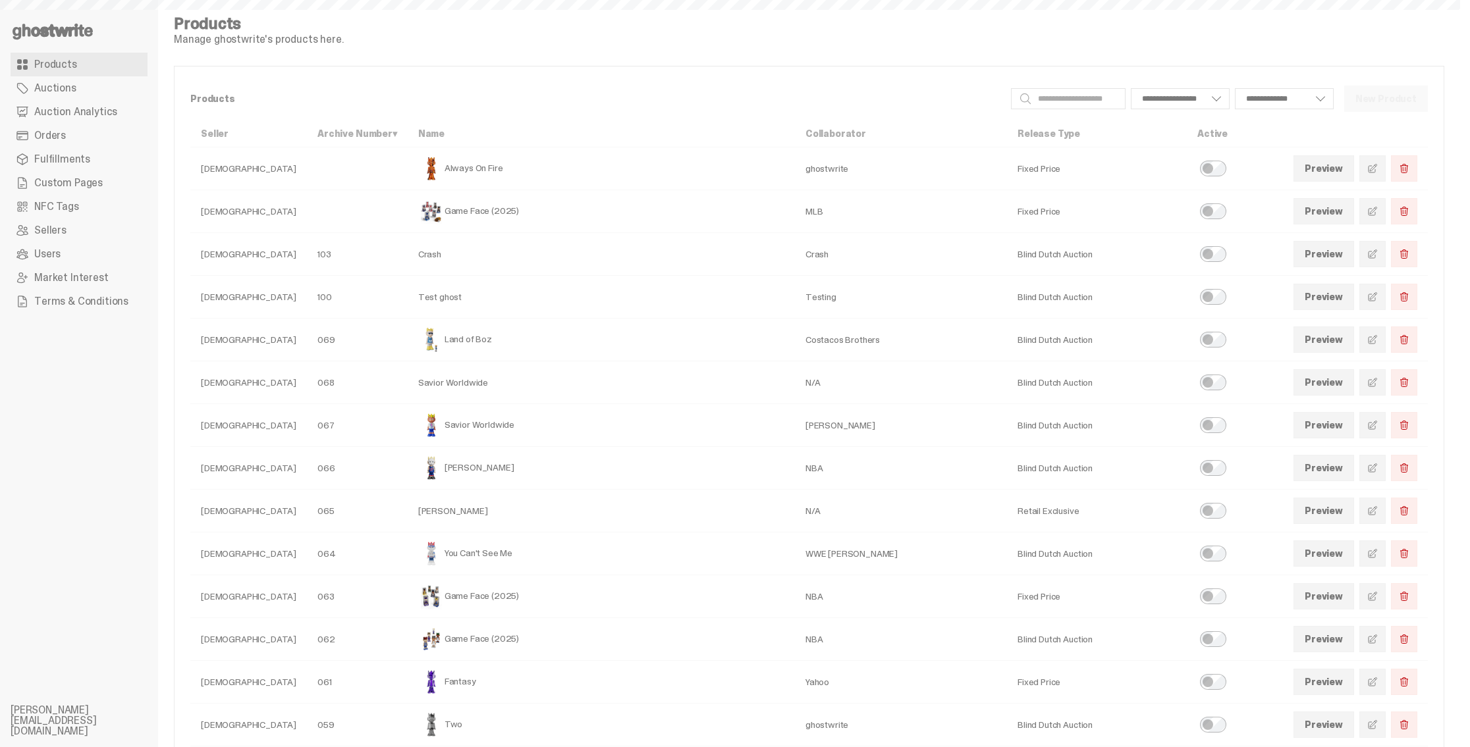 The width and height of the screenshot is (1470, 747). What do you see at coordinates (357, 254) in the screenshot?
I see `td: 103` at bounding box center [357, 254].